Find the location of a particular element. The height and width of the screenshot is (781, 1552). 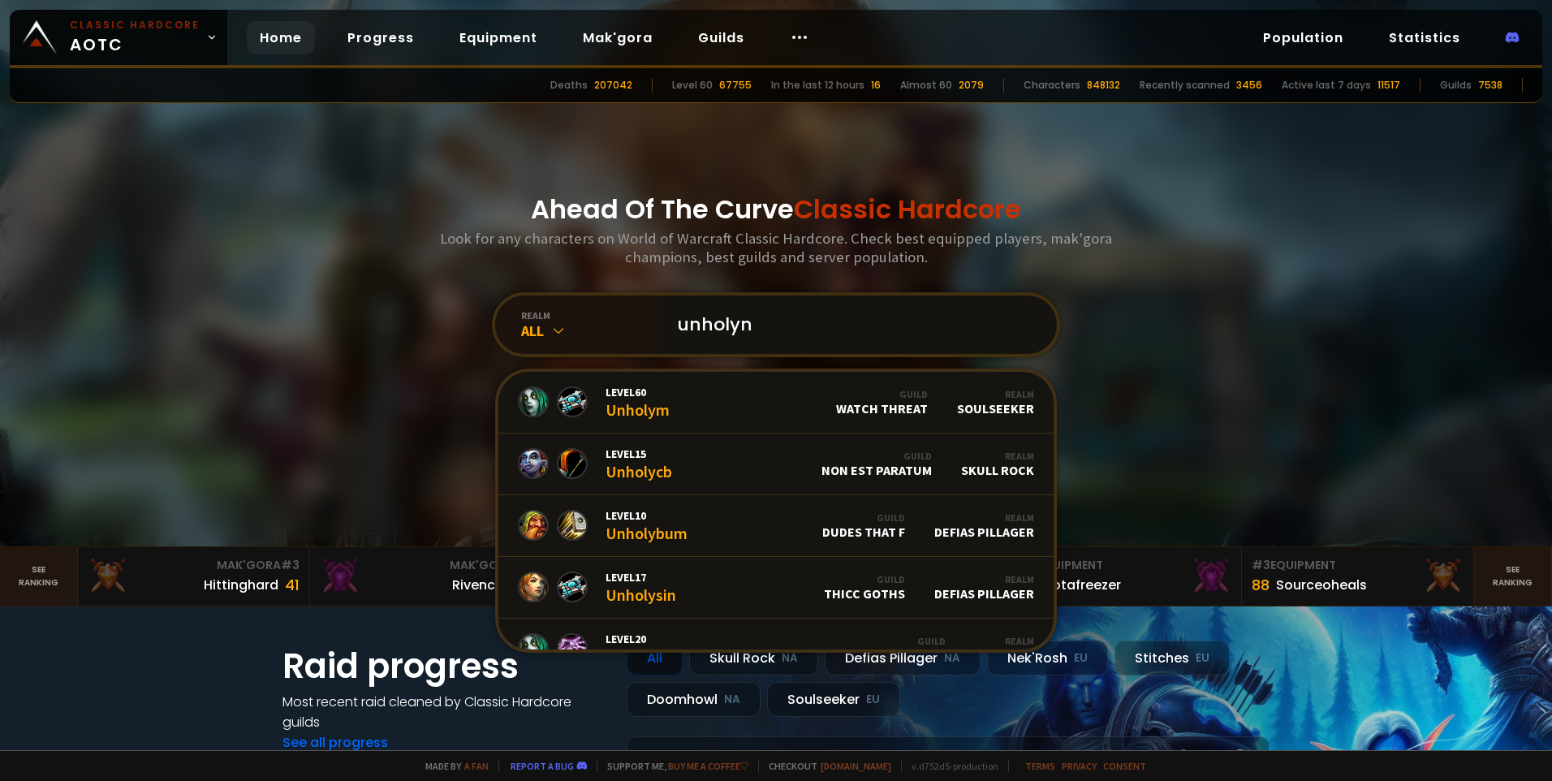

div: Thicc Goths is located at coordinates (864, 587).